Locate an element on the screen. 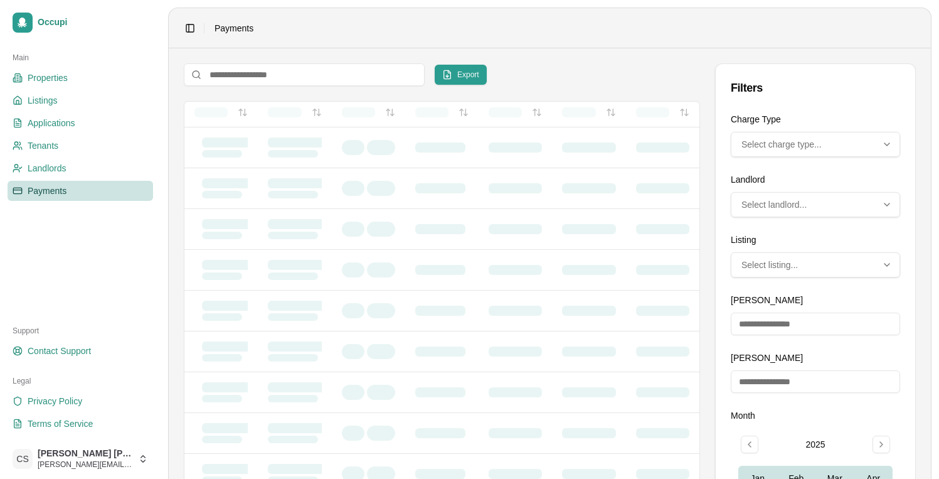  span: Contact Support is located at coordinates (59, 351).